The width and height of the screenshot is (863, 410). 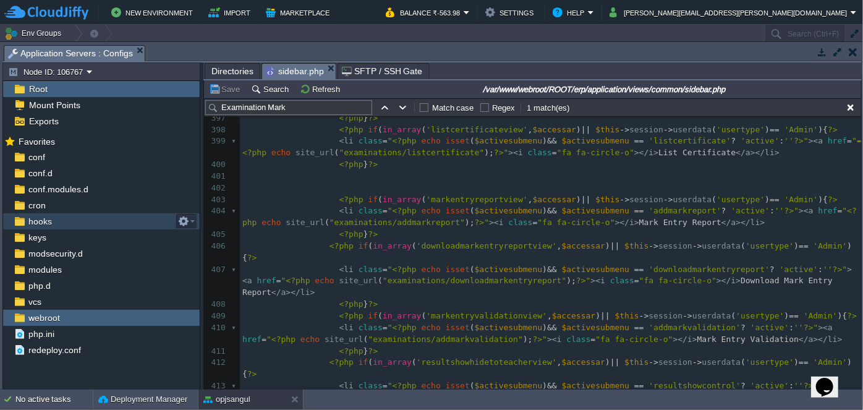 I want to click on span: conf.modules.d, so click(x=58, y=189).